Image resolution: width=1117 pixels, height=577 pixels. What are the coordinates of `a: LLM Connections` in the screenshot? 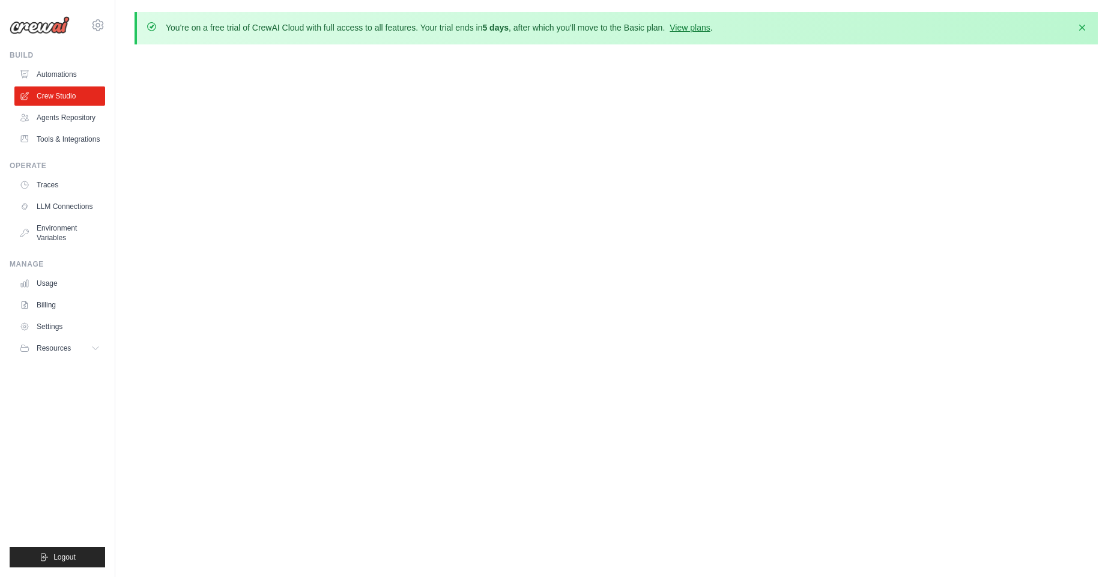 It's located at (59, 207).